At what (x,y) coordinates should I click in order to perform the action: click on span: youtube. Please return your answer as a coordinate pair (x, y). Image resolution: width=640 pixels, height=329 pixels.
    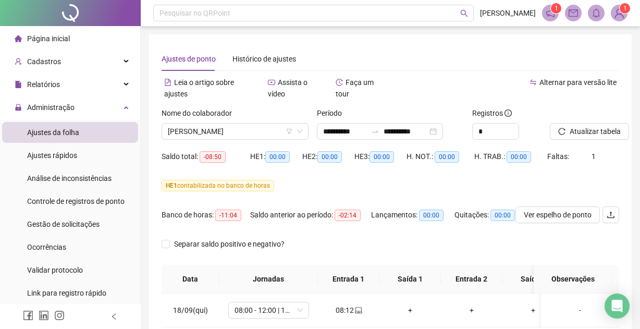
    Looking at the image, I should click on (272, 82).